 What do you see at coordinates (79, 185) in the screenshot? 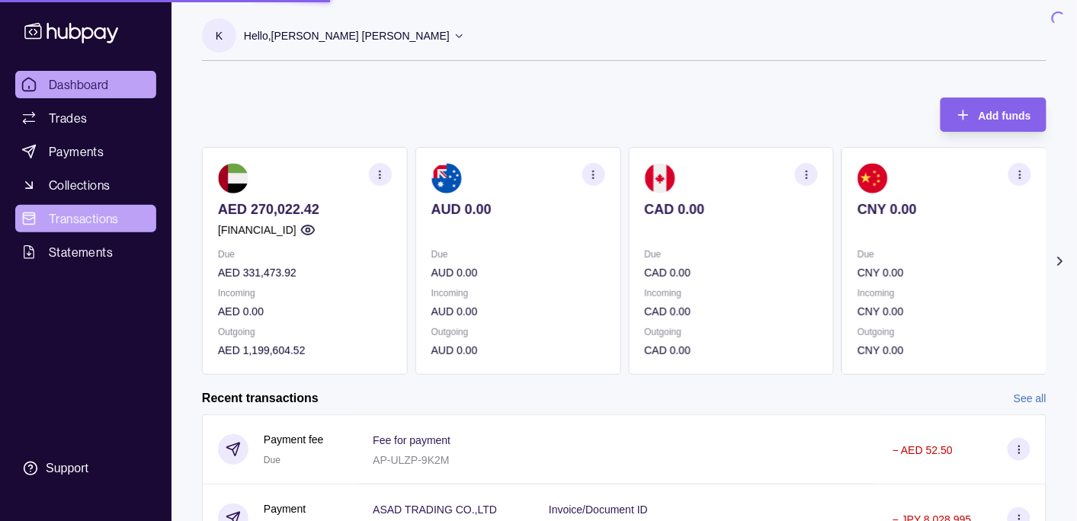
I see `span: Collections` at bounding box center [79, 185].